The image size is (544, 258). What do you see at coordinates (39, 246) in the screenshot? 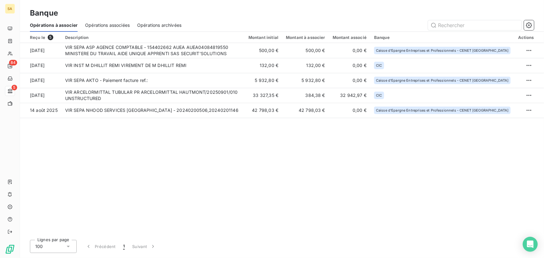
I see `span: 100` at bounding box center [39, 246].